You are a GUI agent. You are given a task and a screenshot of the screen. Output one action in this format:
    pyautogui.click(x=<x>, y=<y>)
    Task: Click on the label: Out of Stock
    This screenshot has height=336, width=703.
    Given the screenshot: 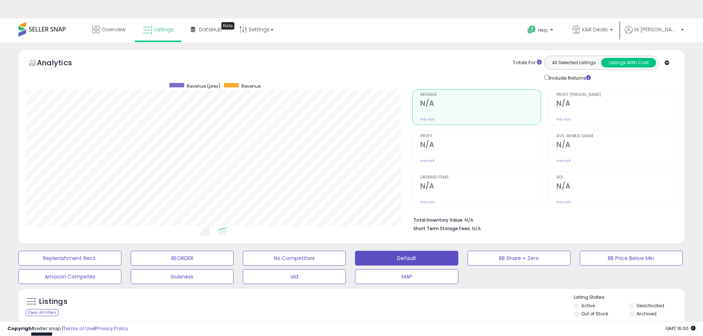 What is the action you would take?
    pyautogui.click(x=595, y=314)
    